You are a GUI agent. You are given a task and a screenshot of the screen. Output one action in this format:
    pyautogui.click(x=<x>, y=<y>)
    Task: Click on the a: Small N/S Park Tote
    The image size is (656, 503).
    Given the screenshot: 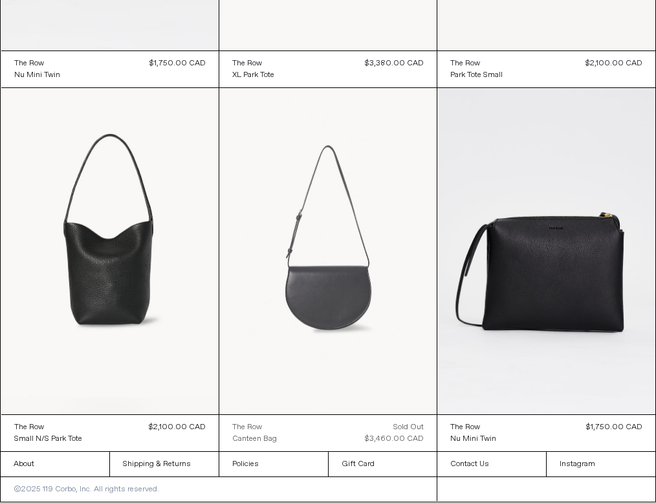 What is the action you would take?
    pyautogui.click(x=48, y=439)
    